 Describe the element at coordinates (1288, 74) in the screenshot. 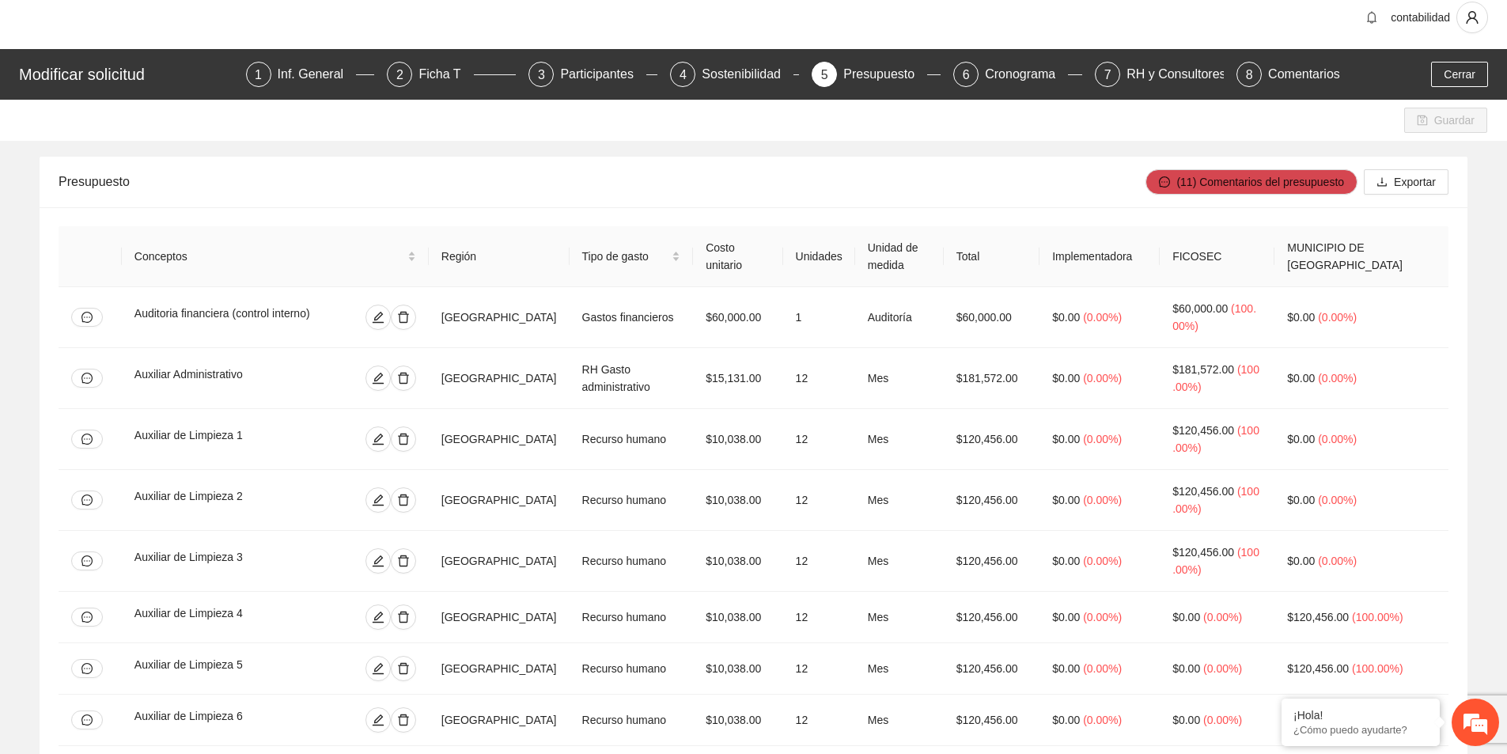

I see `div: 8Comentarios` at that location.